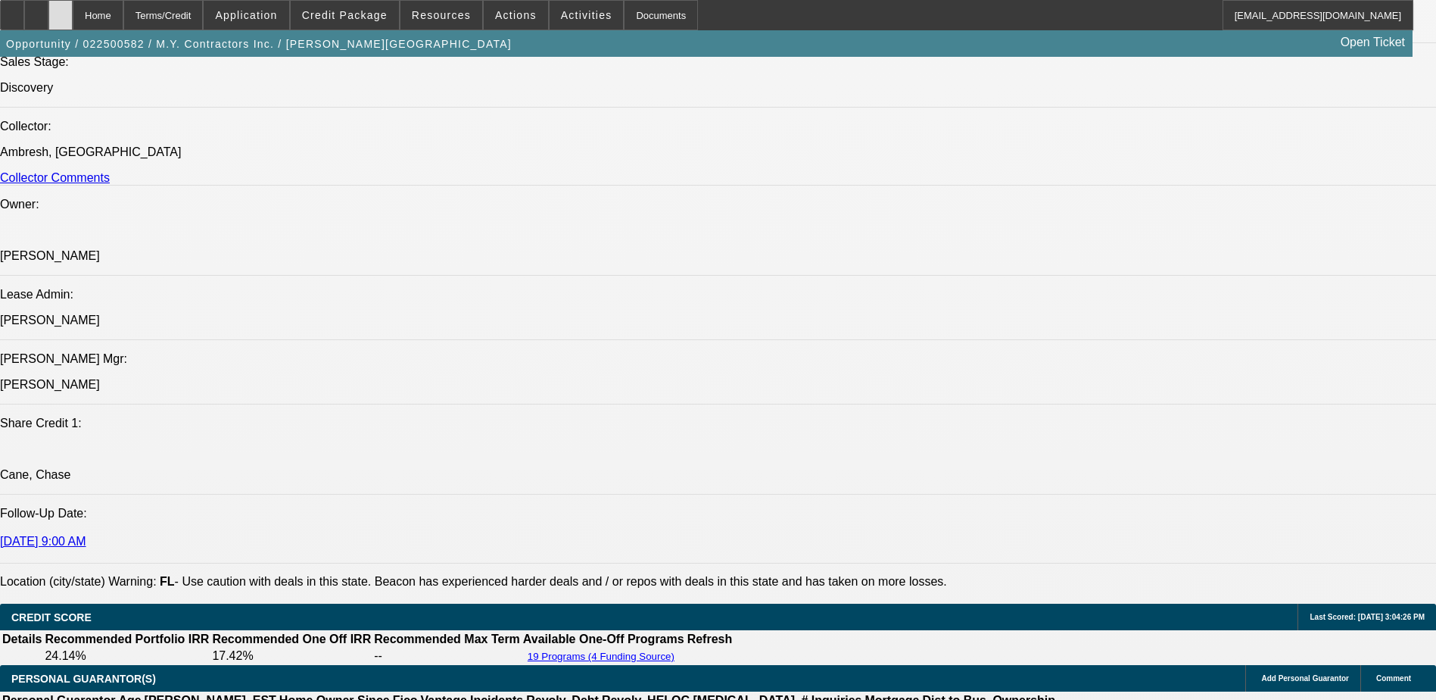  I want to click on td: 24.14%, so click(126, 656).